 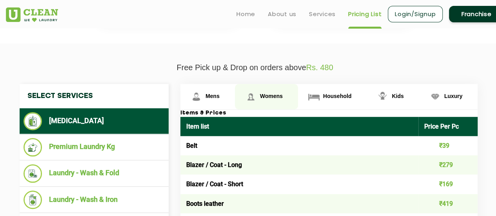 What do you see at coordinates (33, 200) in the screenshot?
I see `img: Laundry - Wash & Iron` at bounding box center [33, 200].